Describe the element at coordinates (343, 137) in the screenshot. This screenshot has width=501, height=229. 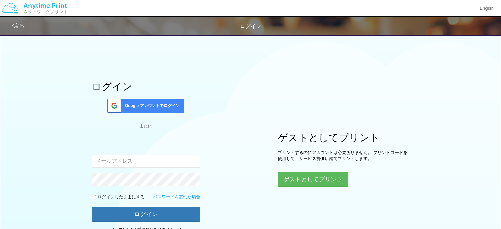
I see `h1: ゲストとしてプリント` at that location.